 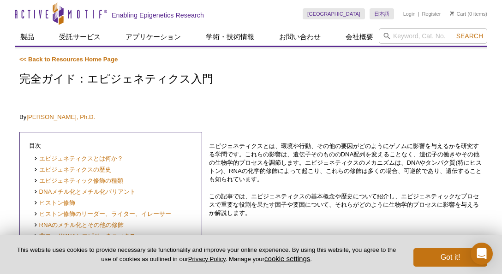 I want to click on p: By, so click(x=251, y=117).